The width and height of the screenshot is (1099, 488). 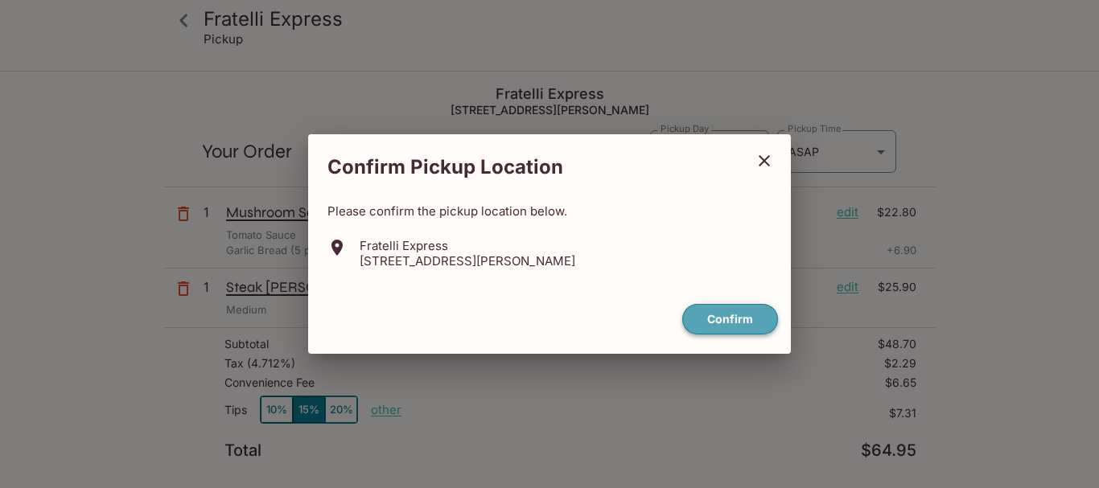 What do you see at coordinates (550, 211) in the screenshot?
I see `p: Please confirm the pickup location below.` at bounding box center [550, 211].